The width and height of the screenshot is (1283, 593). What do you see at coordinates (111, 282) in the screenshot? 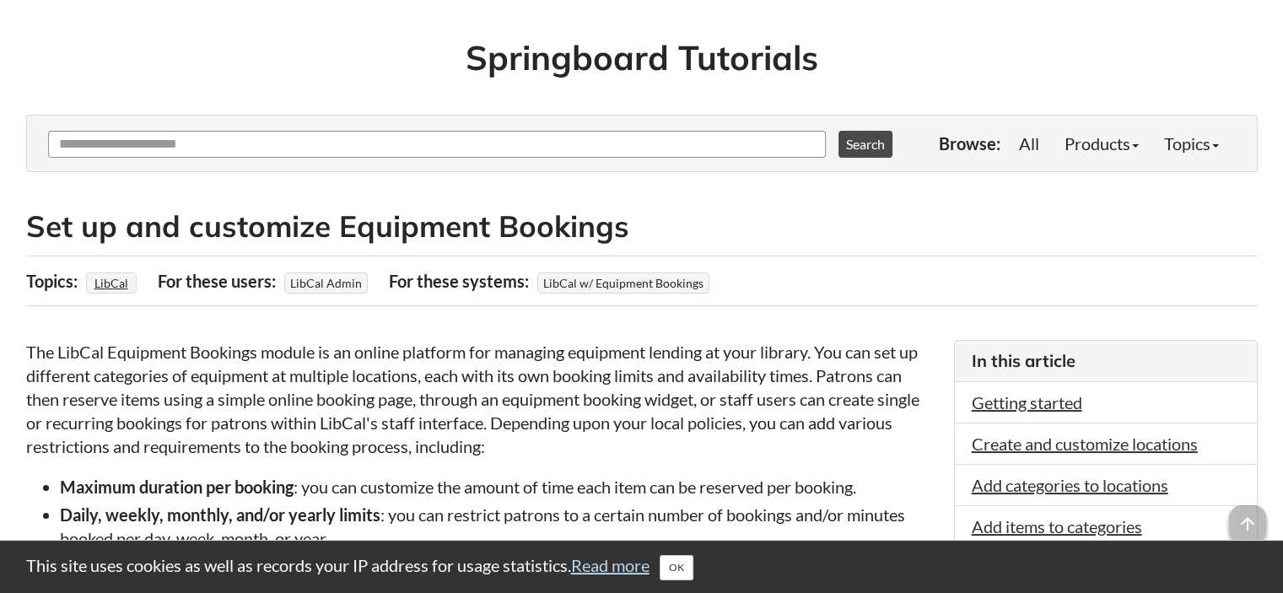
I see `a: LibCal` at bounding box center [111, 282].